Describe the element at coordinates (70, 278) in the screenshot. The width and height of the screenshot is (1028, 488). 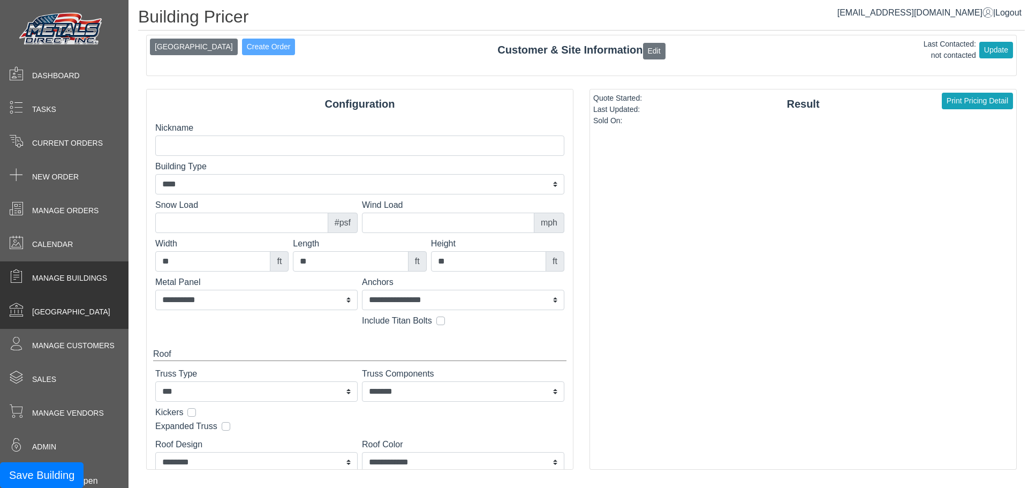
I see `span: Manage Buildings` at that location.